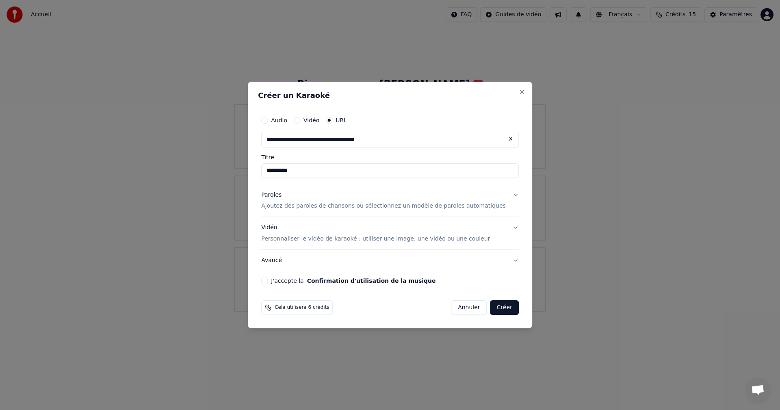  I want to click on button: Annuler, so click(469, 308).